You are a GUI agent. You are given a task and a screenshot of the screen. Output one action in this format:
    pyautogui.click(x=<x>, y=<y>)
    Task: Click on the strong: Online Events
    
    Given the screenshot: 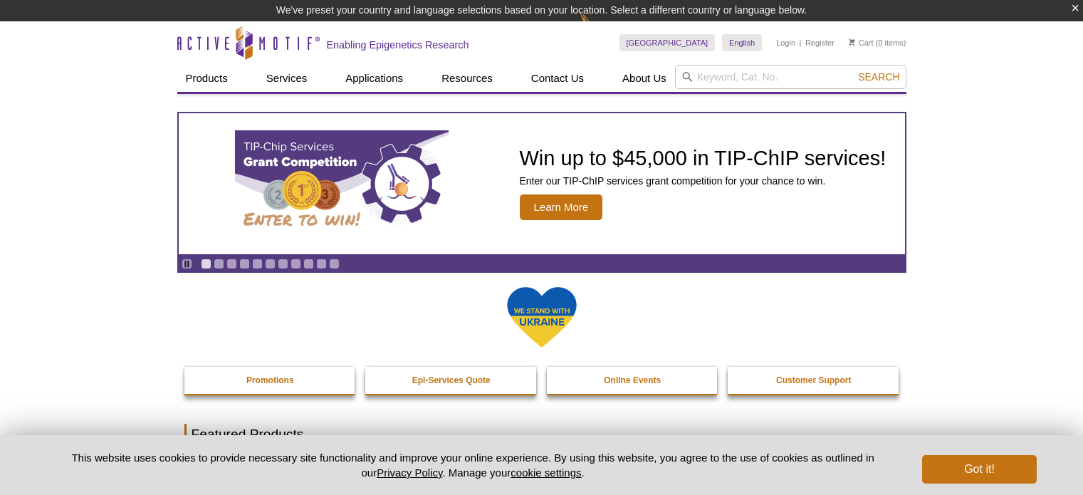 What is the action you would take?
    pyautogui.click(x=632, y=380)
    